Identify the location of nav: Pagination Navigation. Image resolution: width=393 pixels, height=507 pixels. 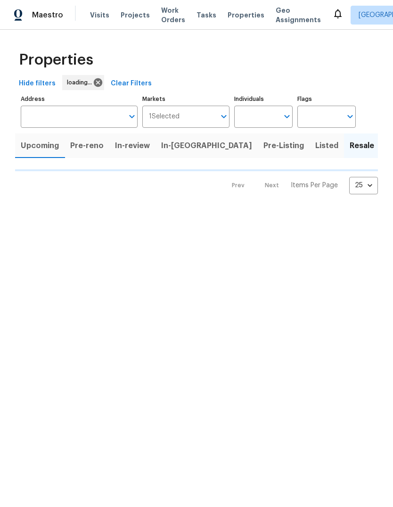
(300, 185).